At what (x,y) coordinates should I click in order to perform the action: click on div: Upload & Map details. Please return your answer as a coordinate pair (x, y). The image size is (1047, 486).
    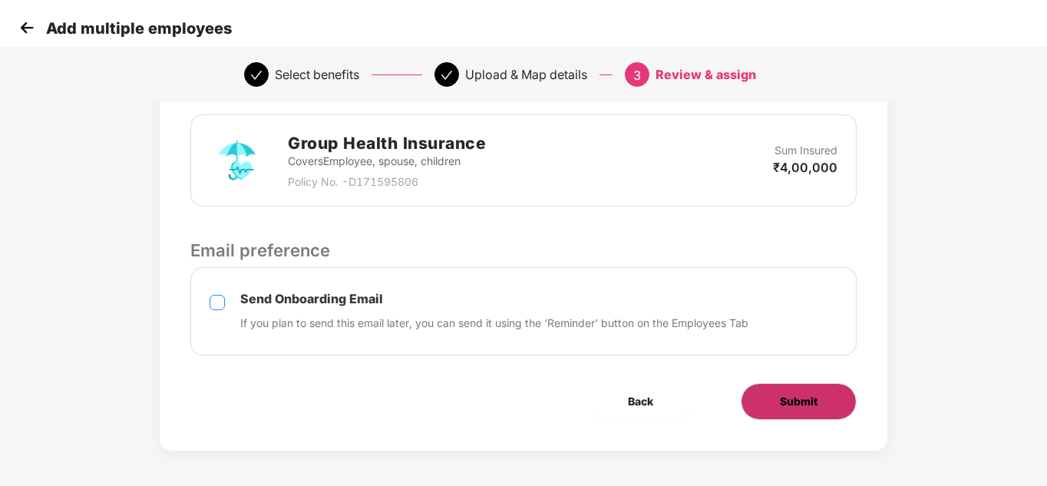
    Looking at the image, I should click on (526, 74).